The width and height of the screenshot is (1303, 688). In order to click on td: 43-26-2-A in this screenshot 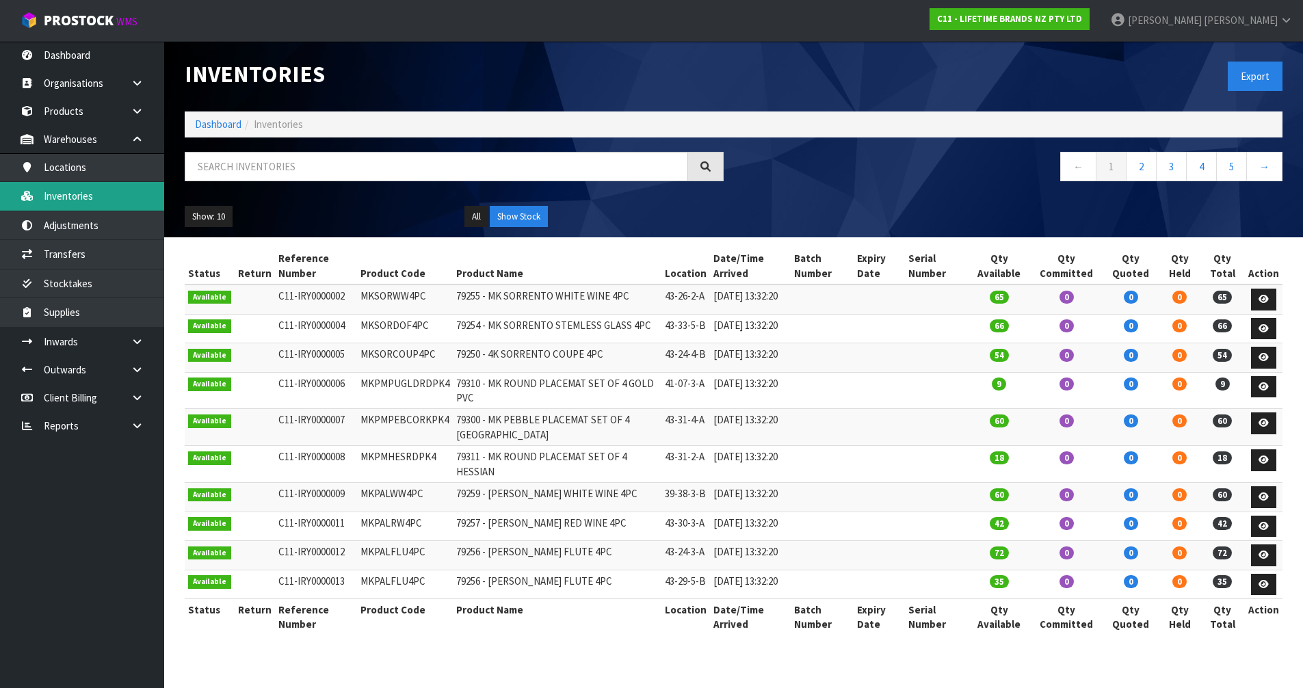, I will do `click(685, 299)`.